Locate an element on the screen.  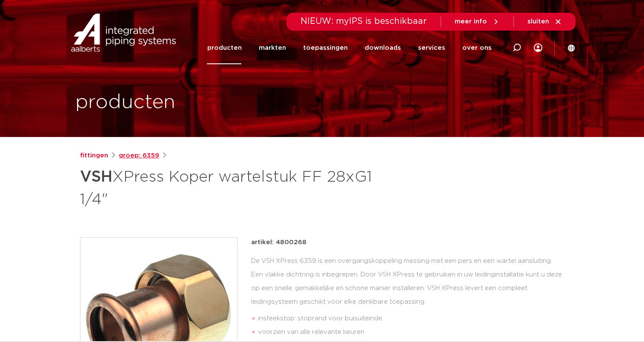
nav: Menu is located at coordinates (349, 48).